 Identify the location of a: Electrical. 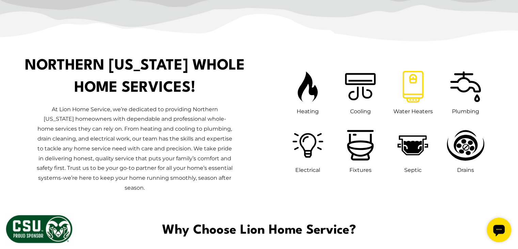
(308, 151).